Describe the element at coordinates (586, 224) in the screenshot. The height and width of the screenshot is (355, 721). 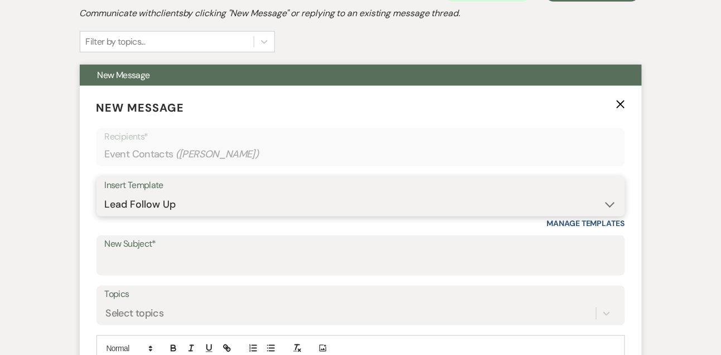
I see `a: Manage Templates` at that location.